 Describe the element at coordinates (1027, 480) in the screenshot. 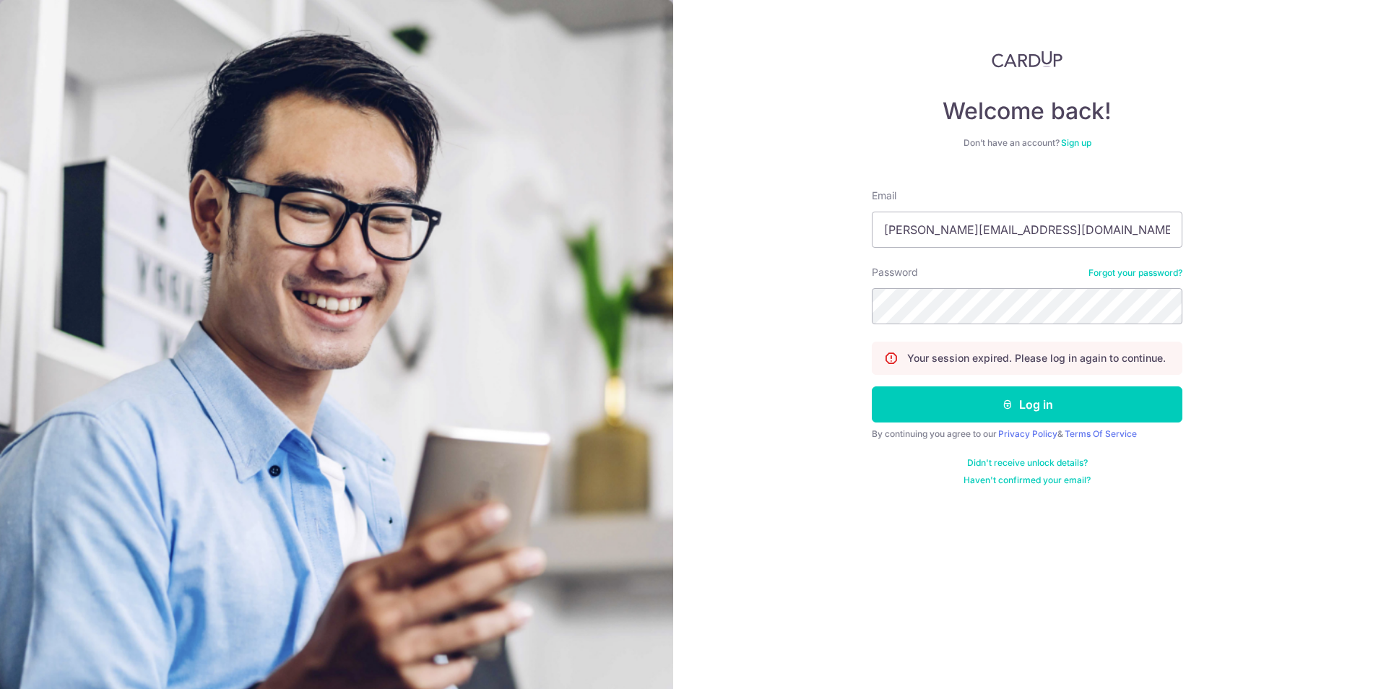

I see `a: Haven't confirmed your email?` at that location.